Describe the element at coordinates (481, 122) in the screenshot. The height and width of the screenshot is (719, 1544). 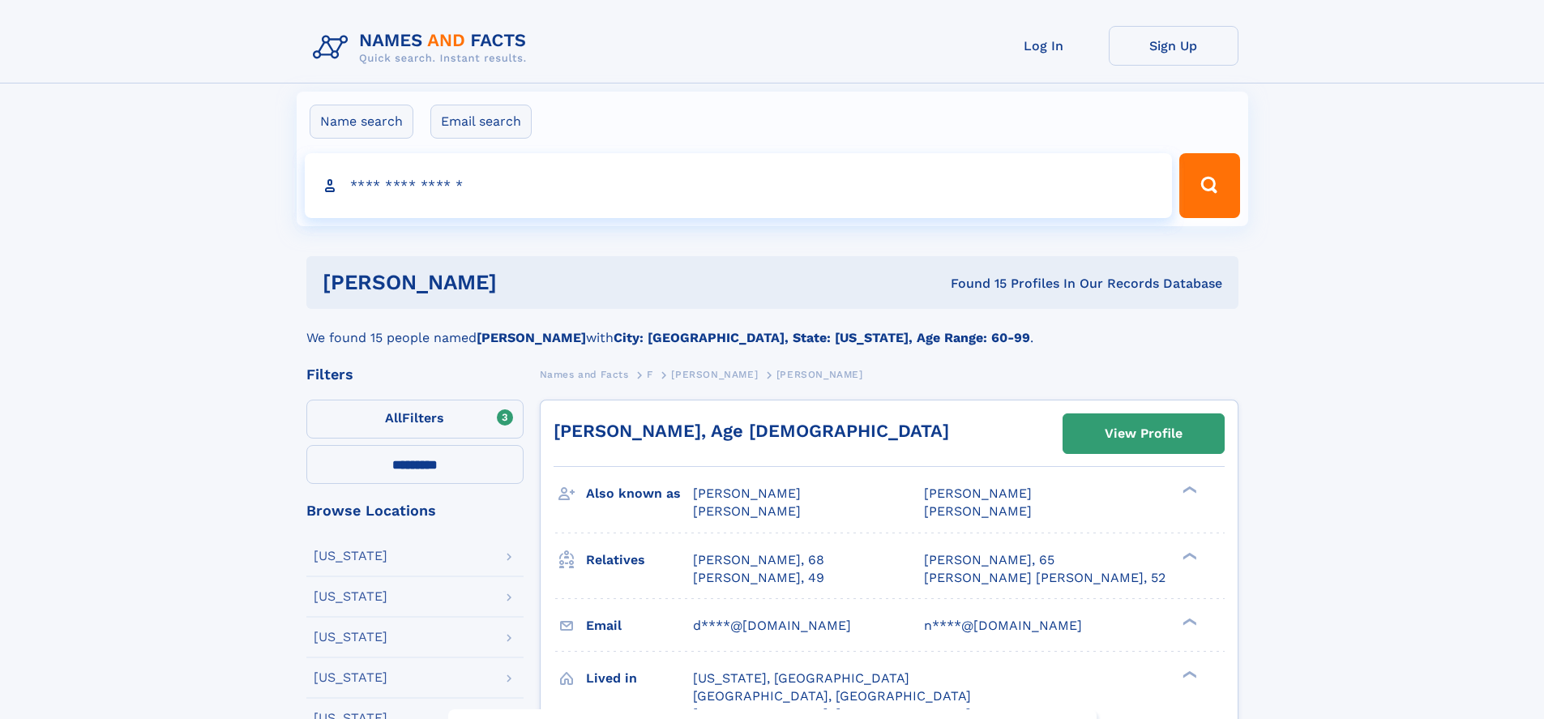
I see `label: Email search` at that location.